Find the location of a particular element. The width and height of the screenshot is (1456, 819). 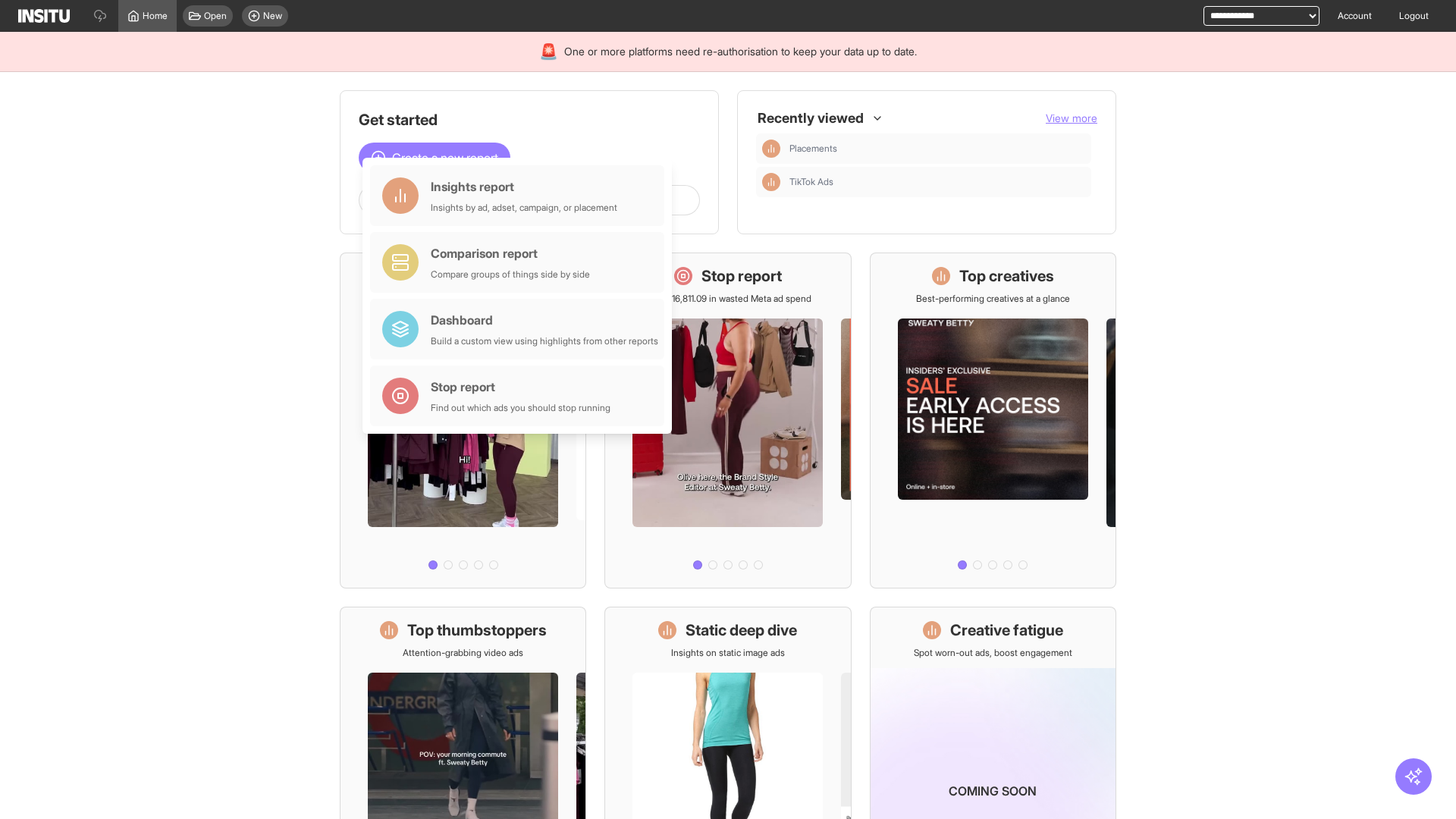

h1: Top thumbstoppers is located at coordinates (477, 630).